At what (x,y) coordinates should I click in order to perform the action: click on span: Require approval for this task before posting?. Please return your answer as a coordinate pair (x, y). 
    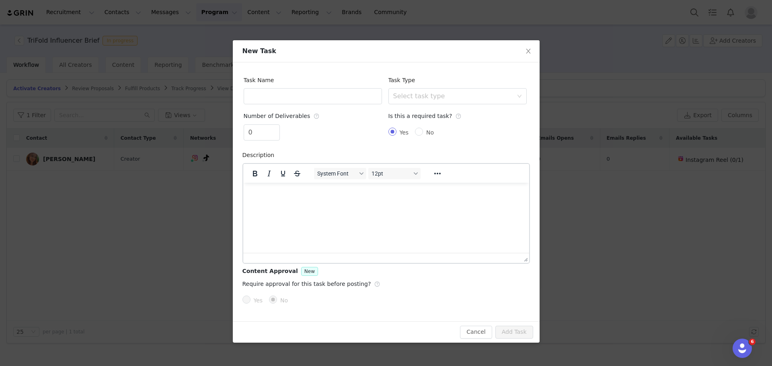
    Looking at the image, I should click on (311, 283).